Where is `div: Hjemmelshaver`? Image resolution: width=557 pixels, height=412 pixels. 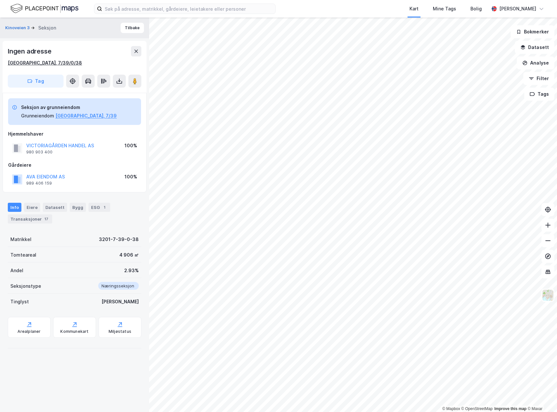 div: Hjemmelshaver is located at coordinates (75, 134).